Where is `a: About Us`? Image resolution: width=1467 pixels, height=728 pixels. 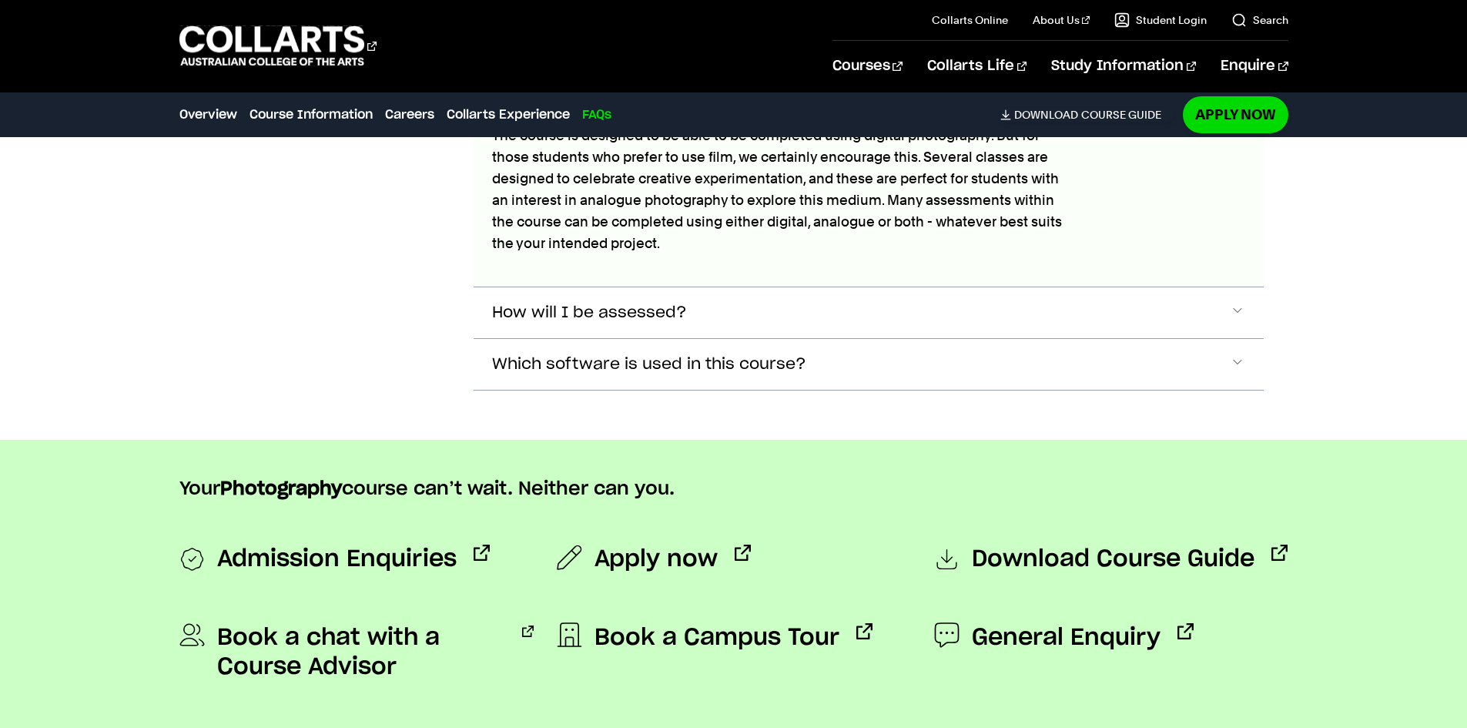
a: About Us is located at coordinates (1061, 20).